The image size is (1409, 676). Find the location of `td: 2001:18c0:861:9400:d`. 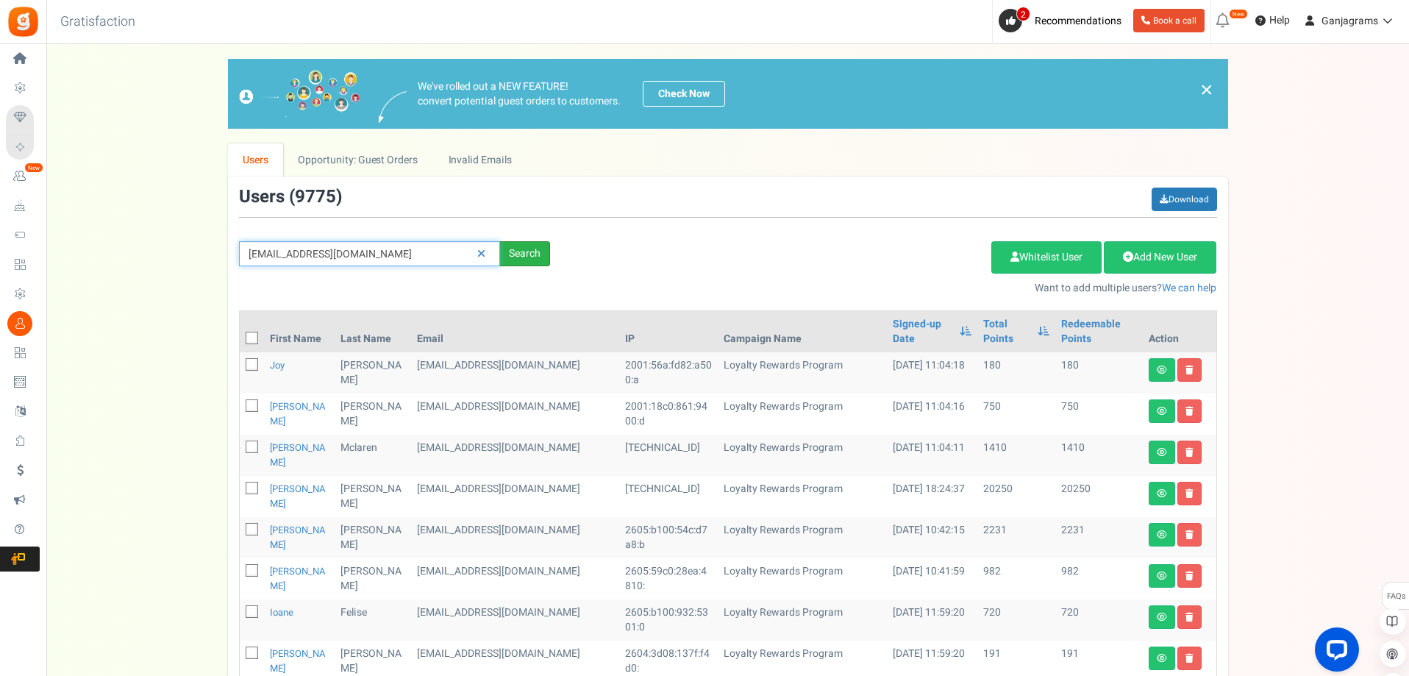

td: 2001:18c0:861:9400:d is located at coordinates (668, 414).